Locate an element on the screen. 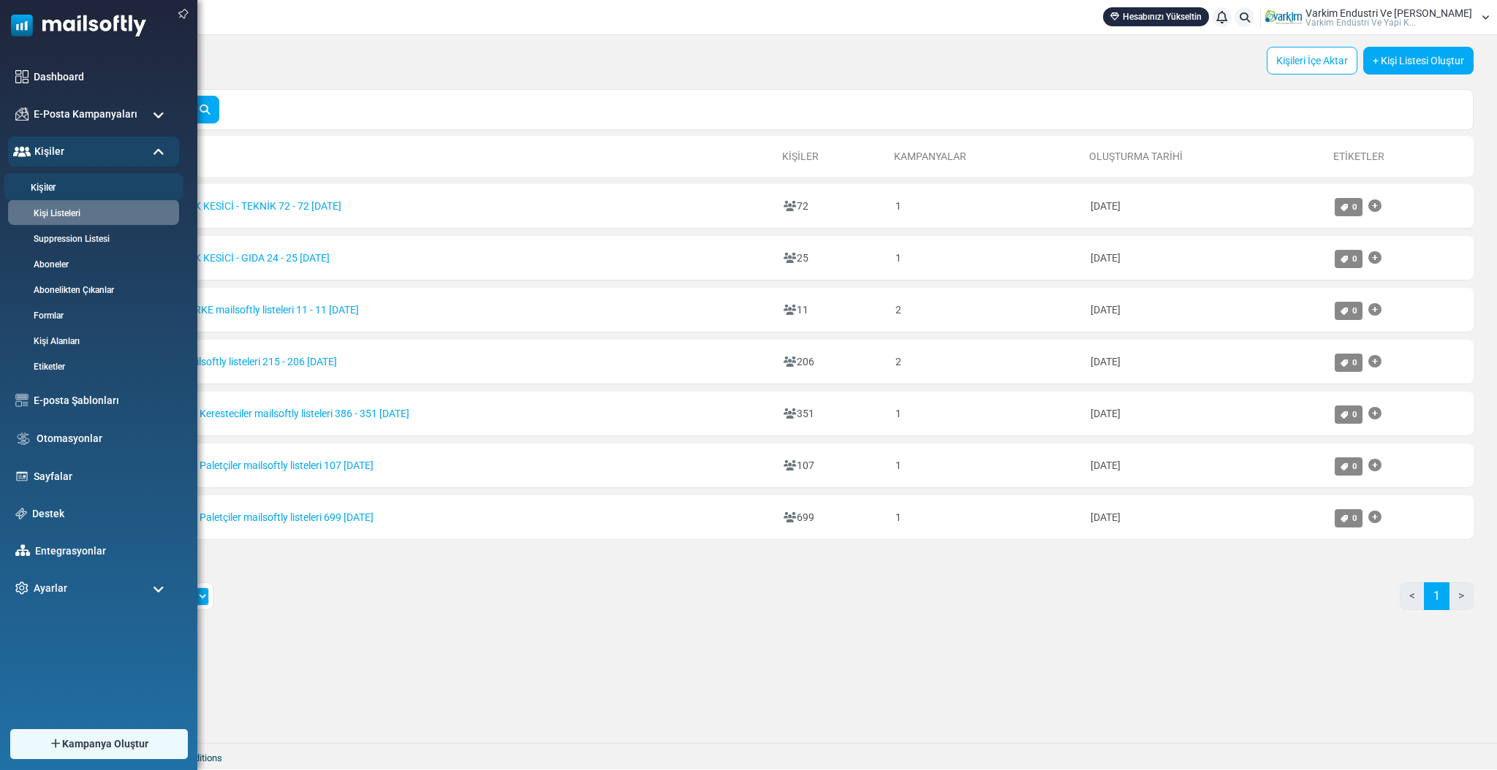 Image resolution: width=1497 pixels, height=770 pixels. a: 1 is located at coordinates (1436, 596).